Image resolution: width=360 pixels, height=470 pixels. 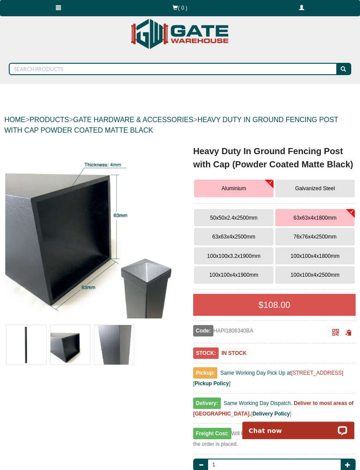 I want to click on span: Pickup:, so click(x=205, y=373).